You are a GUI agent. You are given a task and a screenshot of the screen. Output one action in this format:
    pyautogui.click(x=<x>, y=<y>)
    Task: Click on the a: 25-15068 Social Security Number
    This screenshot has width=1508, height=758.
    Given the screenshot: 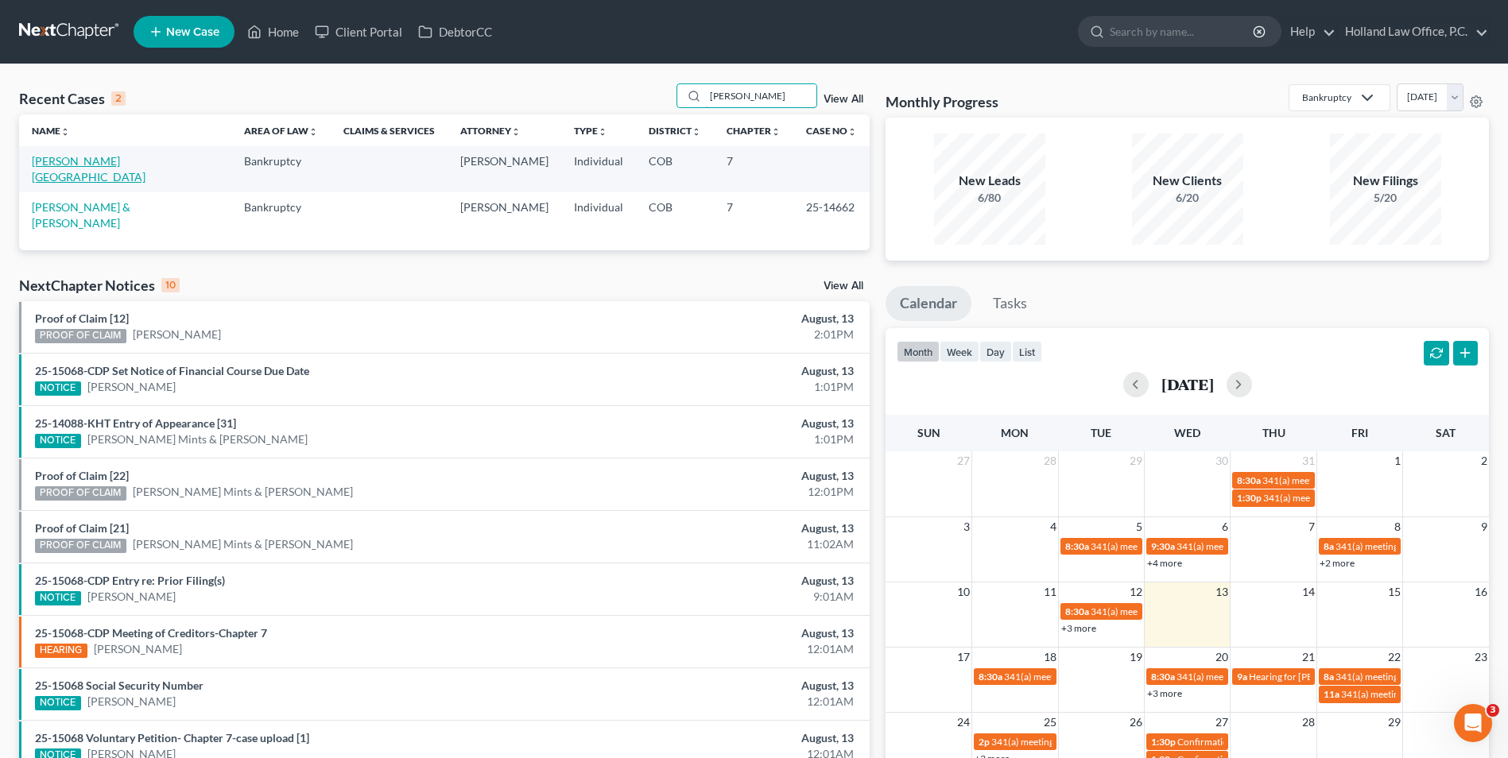 What is the action you would take?
    pyautogui.click(x=119, y=685)
    